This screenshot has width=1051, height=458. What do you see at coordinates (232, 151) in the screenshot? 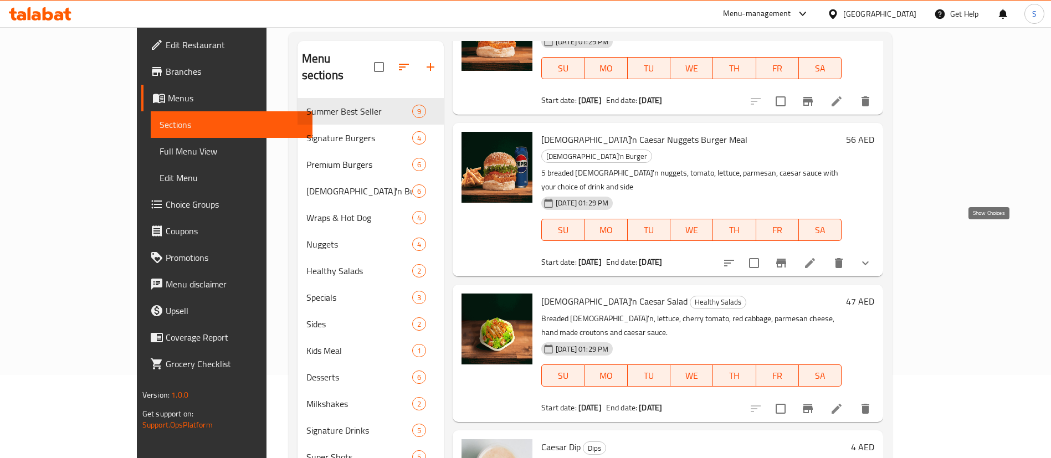
I see `span: Full Menu View` at bounding box center [232, 151].